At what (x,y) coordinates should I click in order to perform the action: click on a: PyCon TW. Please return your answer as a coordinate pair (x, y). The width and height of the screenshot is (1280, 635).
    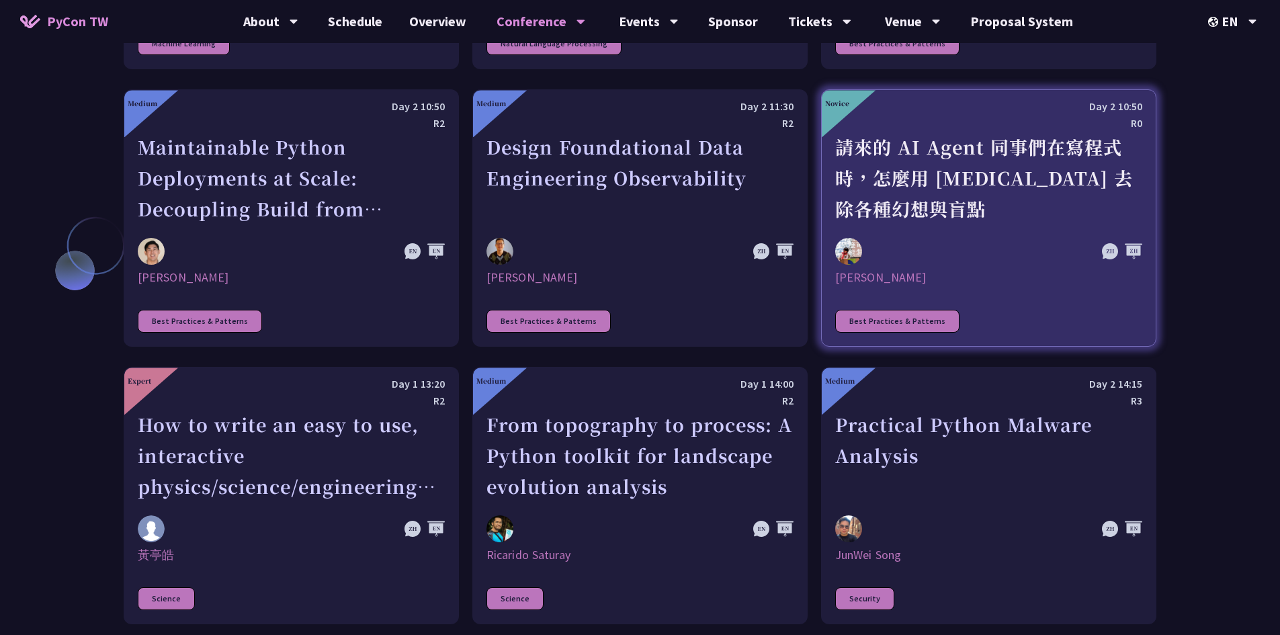
    Looking at the image, I should click on (64, 21).